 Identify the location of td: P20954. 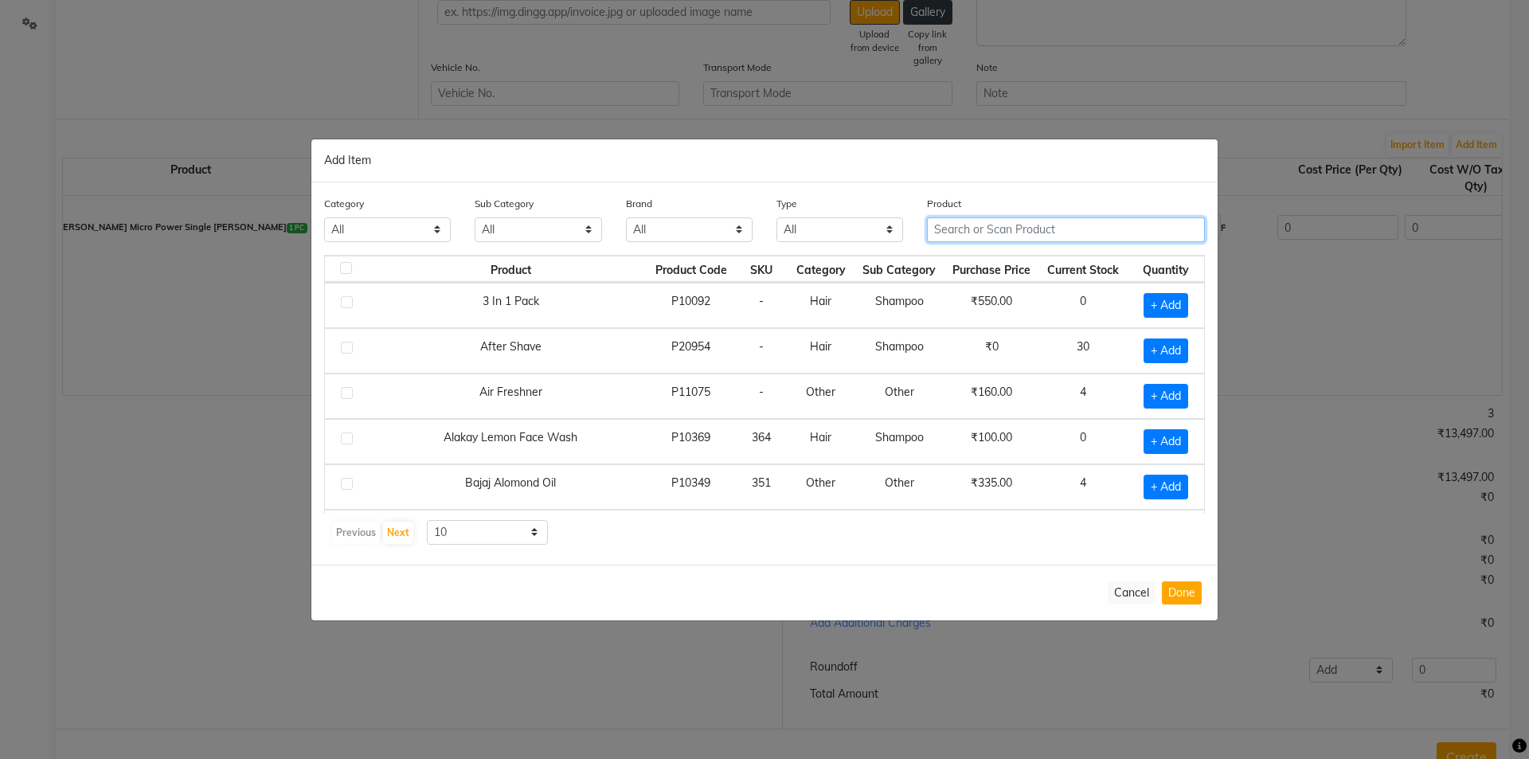
(690, 350).